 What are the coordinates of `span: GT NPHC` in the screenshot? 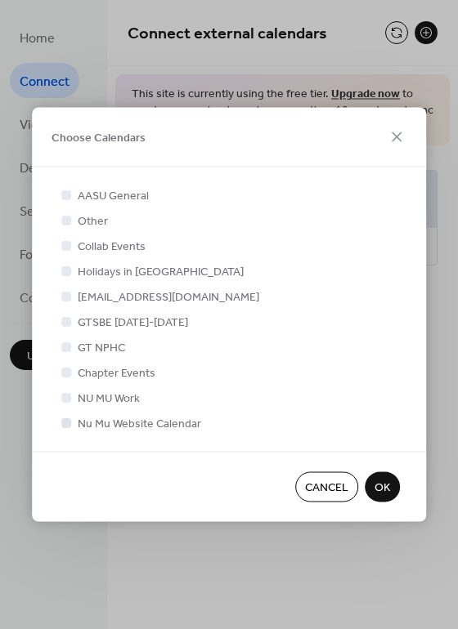 It's located at (101, 348).